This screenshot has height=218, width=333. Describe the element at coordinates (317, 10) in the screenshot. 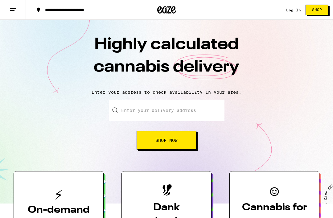

I see `a: Shop` at that location.